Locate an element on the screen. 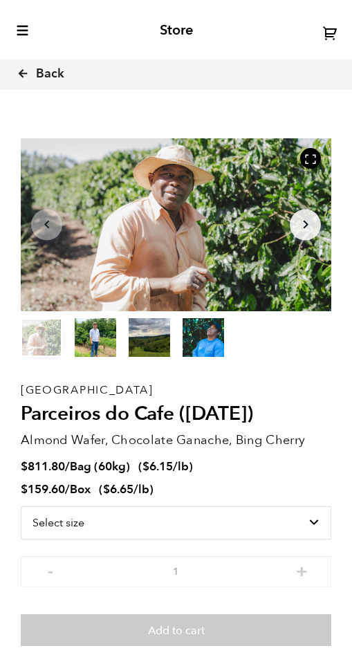 The height and width of the screenshot is (655, 352). h2: Store is located at coordinates (176, 30).